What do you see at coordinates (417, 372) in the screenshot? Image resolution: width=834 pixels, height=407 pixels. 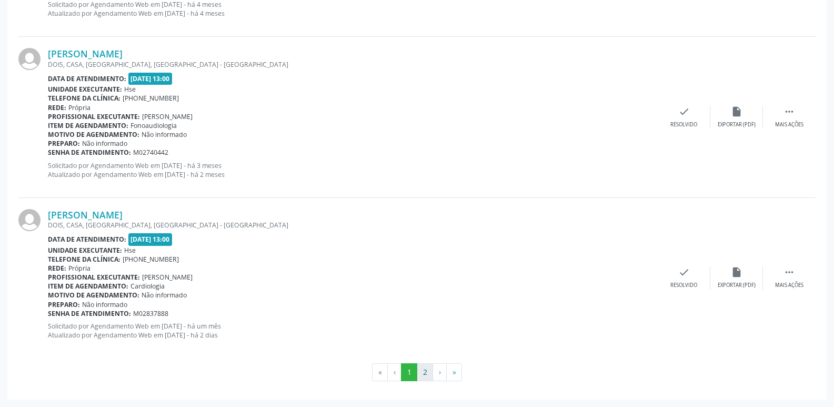 I see `ul: Pagination` at bounding box center [417, 372].